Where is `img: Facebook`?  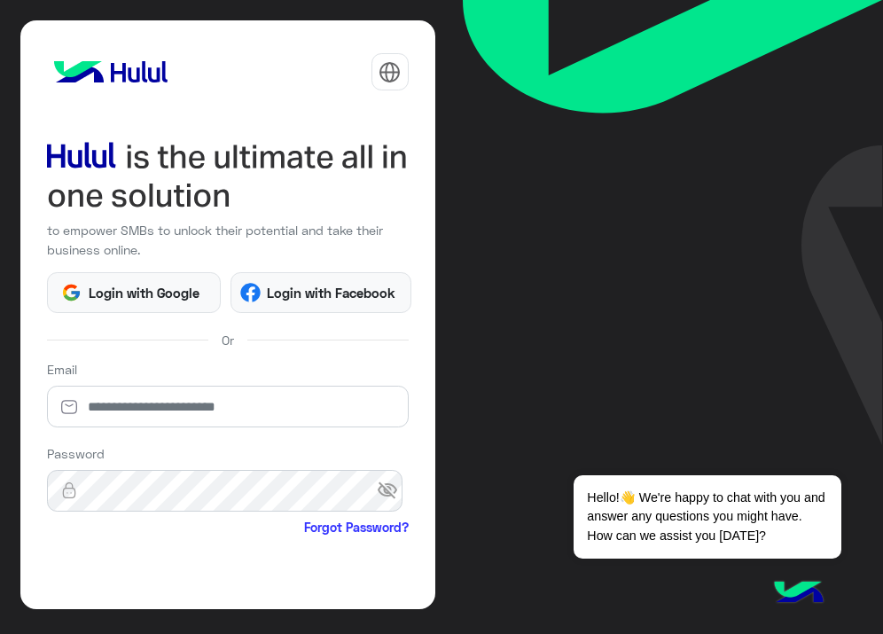
img: Facebook is located at coordinates (250, 293).